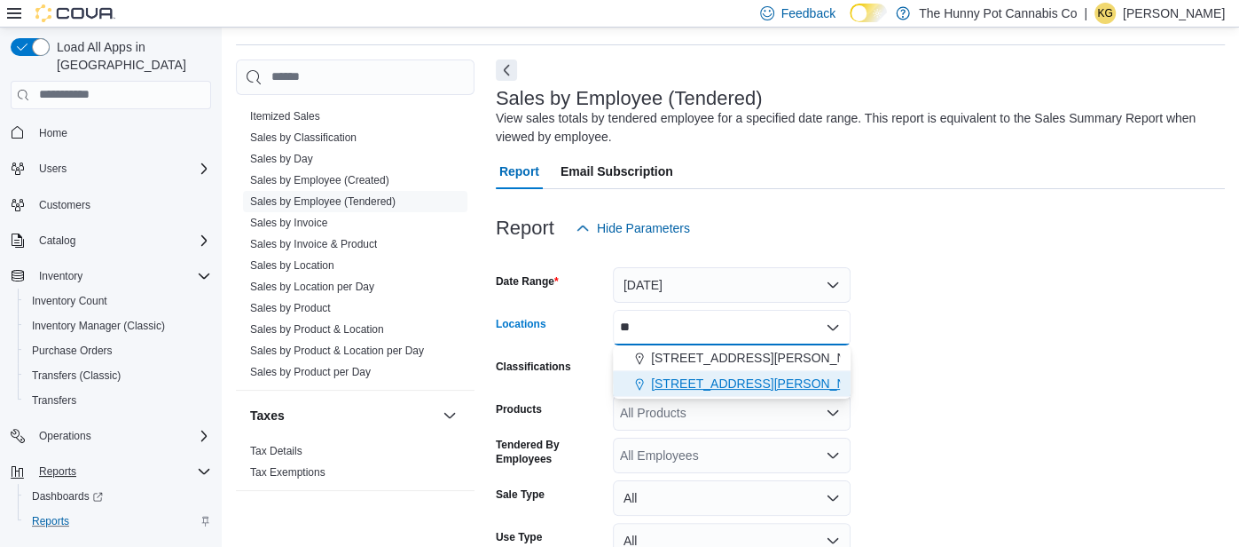  Describe the element at coordinates (525, 228) in the screenshot. I see `h3: Report` at that location.